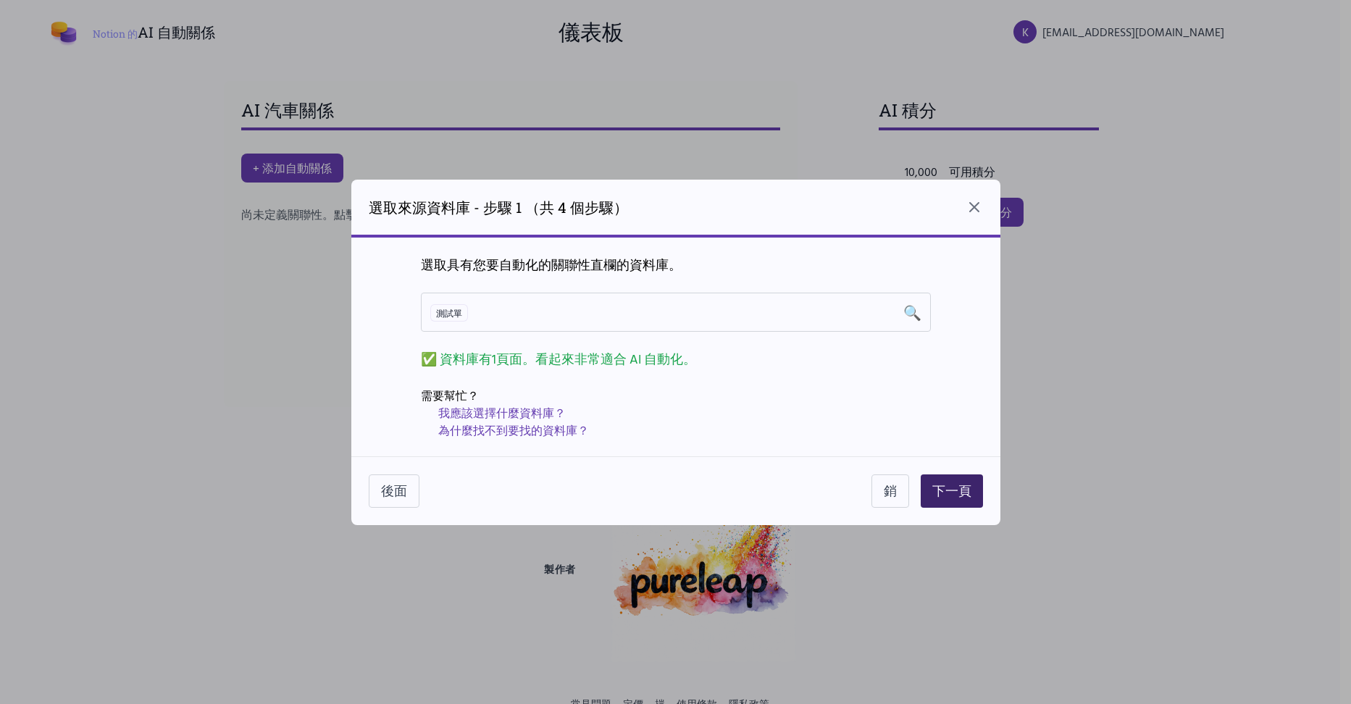 The image size is (1351, 704). I want to click on h3: 需要幫忙？, so click(676, 396).